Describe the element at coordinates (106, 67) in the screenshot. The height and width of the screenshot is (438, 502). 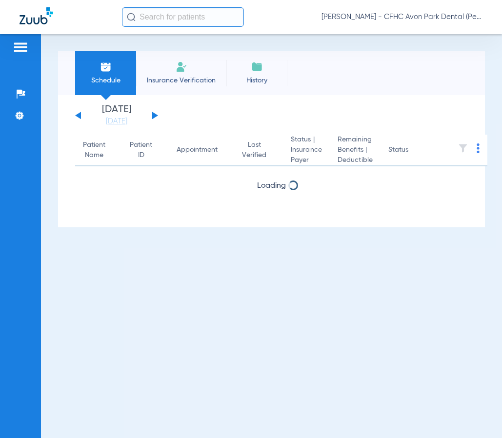
I see `img: Schedule` at that location.